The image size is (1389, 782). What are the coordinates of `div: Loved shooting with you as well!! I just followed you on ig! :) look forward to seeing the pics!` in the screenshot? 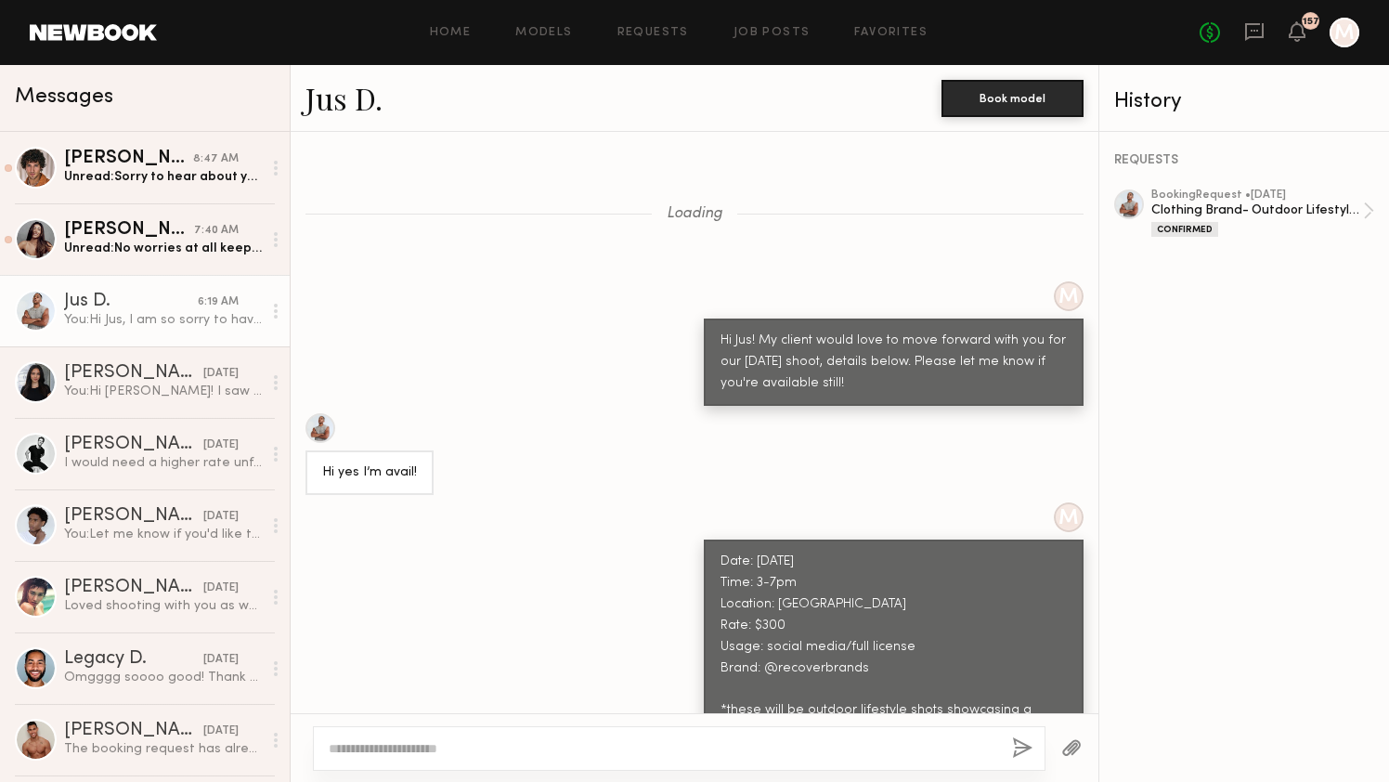 It's located at (162, 605).